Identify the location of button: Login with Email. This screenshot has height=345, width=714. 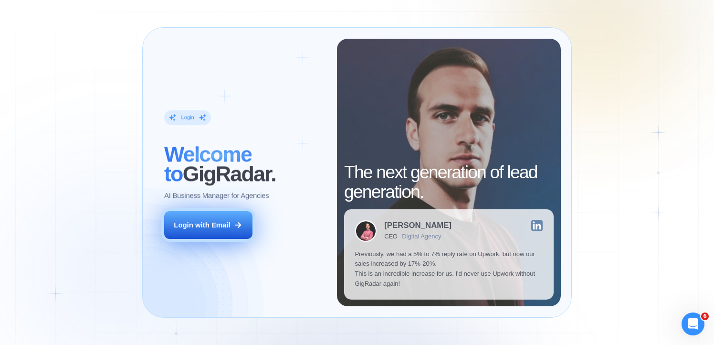
(208, 225).